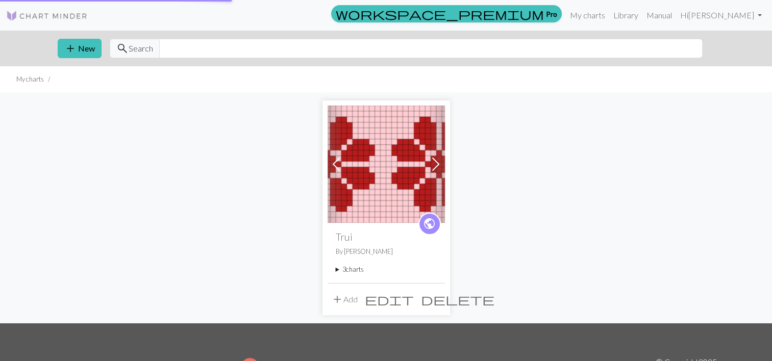 The width and height of the screenshot is (772, 361). What do you see at coordinates (659, 15) in the screenshot?
I see `a: Manual` at bounding box center [659, 15].